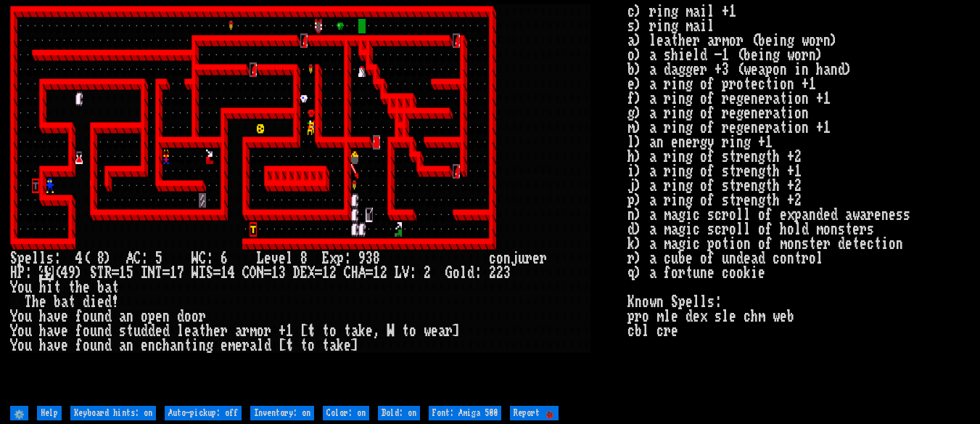 The width and height of the screenshot is (980, 424). I want to click on div: T, so click(28, 302).